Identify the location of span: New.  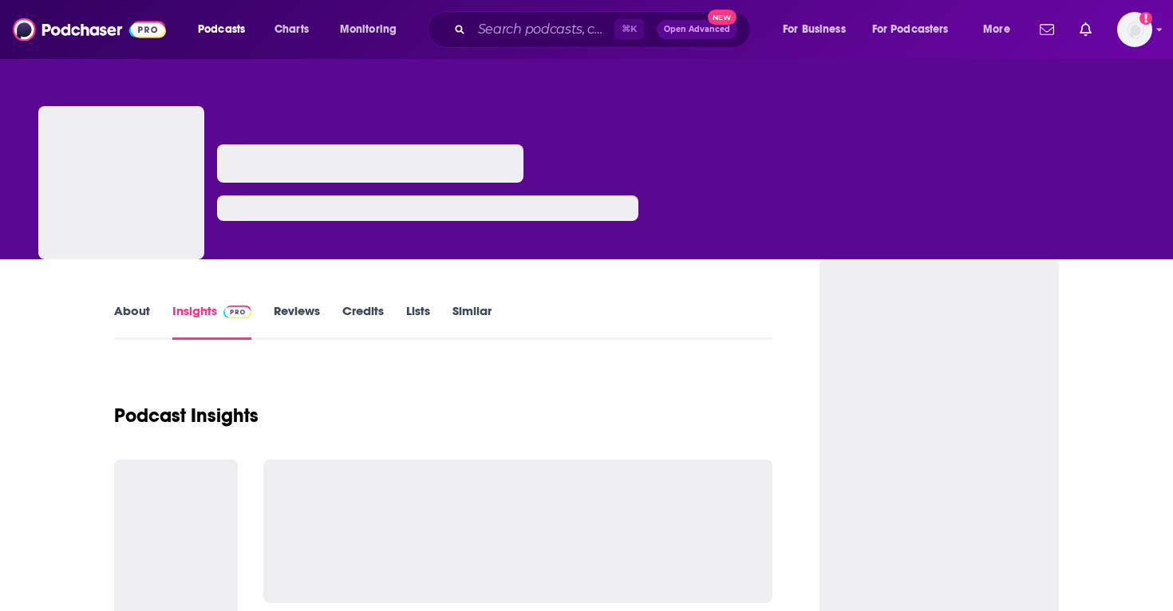
(722, 17).